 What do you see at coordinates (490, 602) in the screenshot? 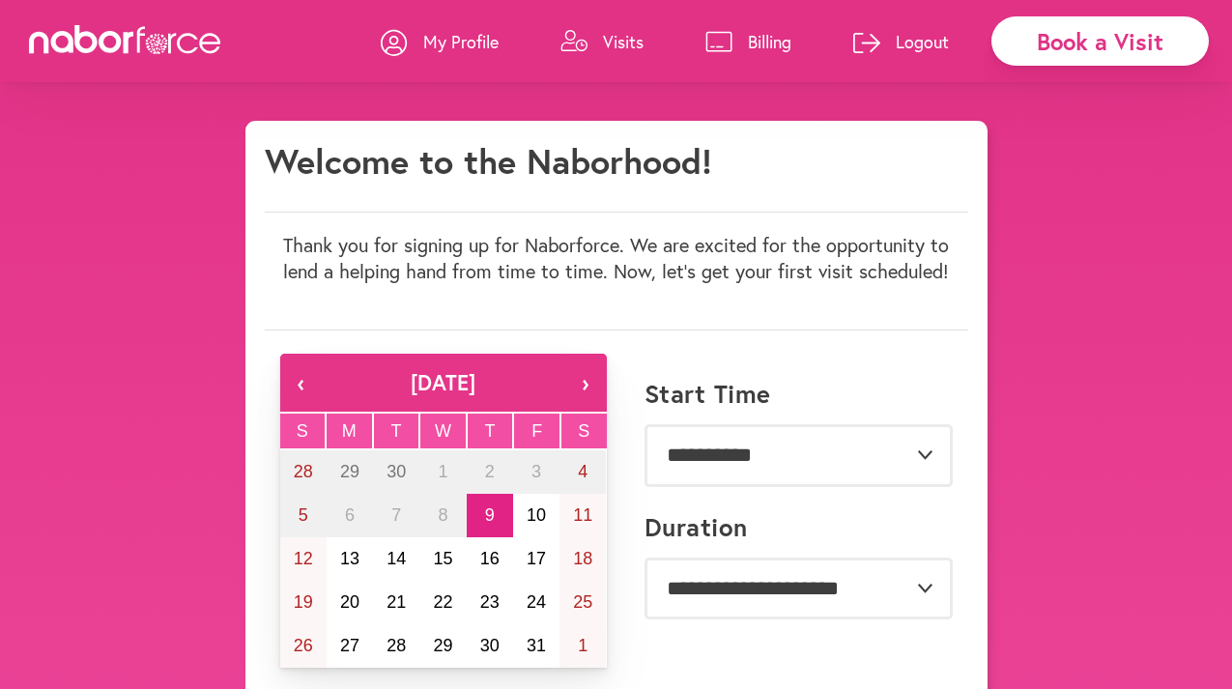
I see `button: October 23, 2025` at bounding box center [490, 602].